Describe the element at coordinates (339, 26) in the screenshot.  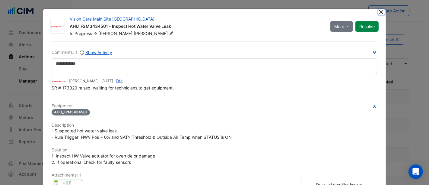
I see `span: More` at that location.